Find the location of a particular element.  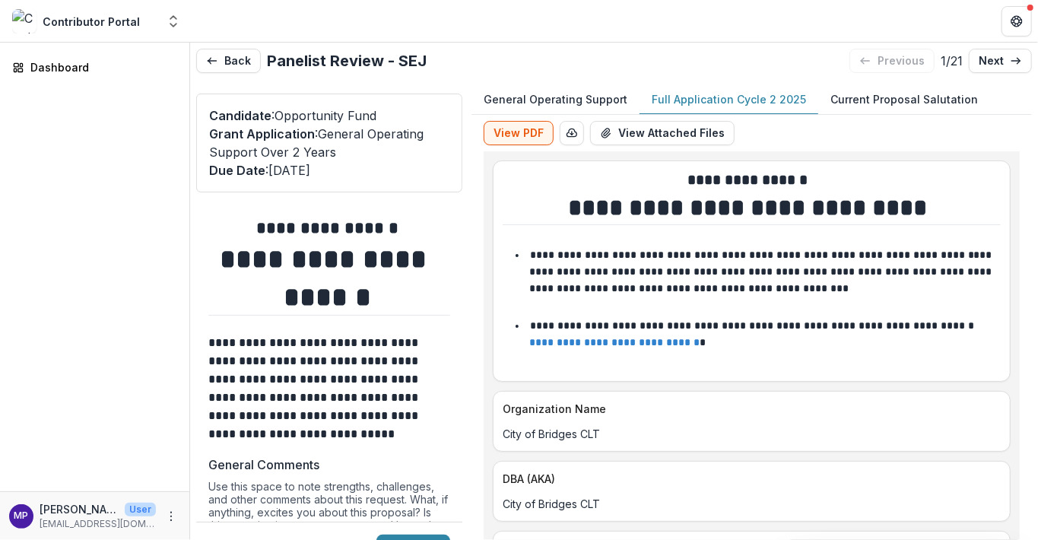

a: next is located at coordinates (1000, 61).